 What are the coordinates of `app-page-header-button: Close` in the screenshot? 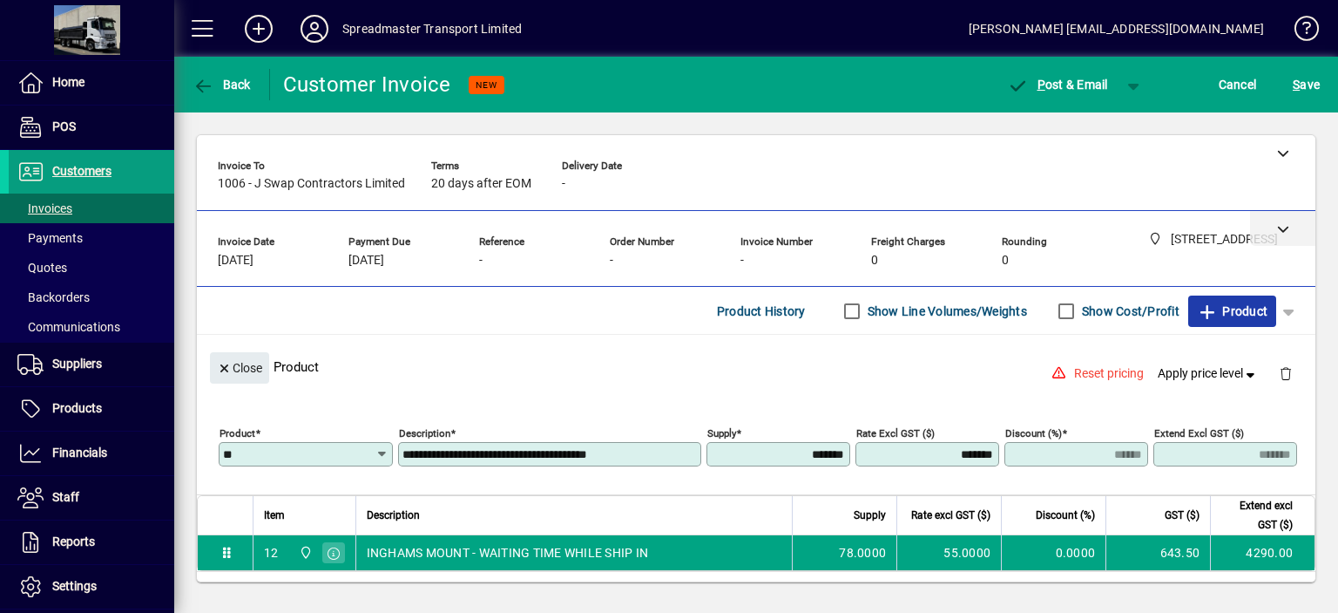 It's located at (240, 367).